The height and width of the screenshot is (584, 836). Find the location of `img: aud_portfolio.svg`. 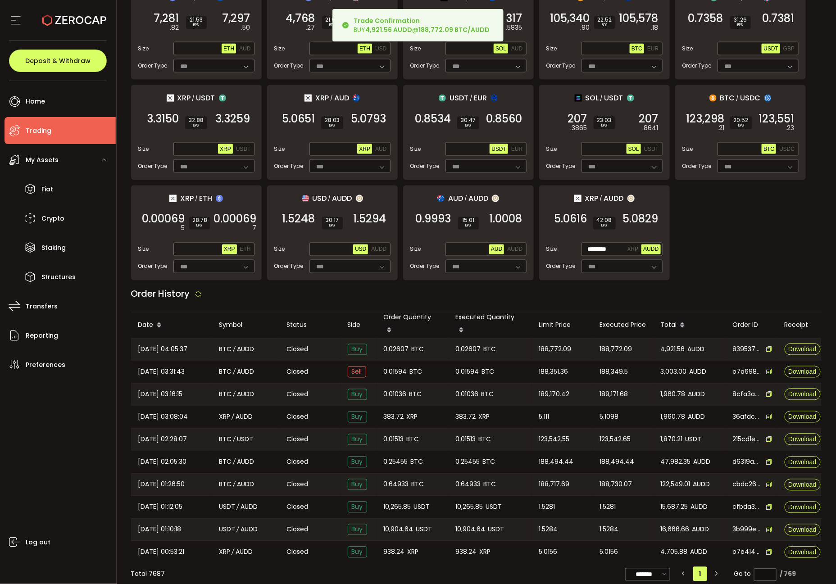

img: aud_portfolio.svg is located at coordinates (441, 199).